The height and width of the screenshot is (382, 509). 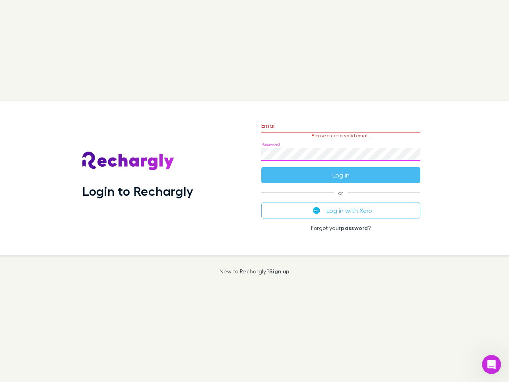 What do you see at coordinates (341, 193) in the screenshot?
I see `span: or` at bounding box center [341, 193].